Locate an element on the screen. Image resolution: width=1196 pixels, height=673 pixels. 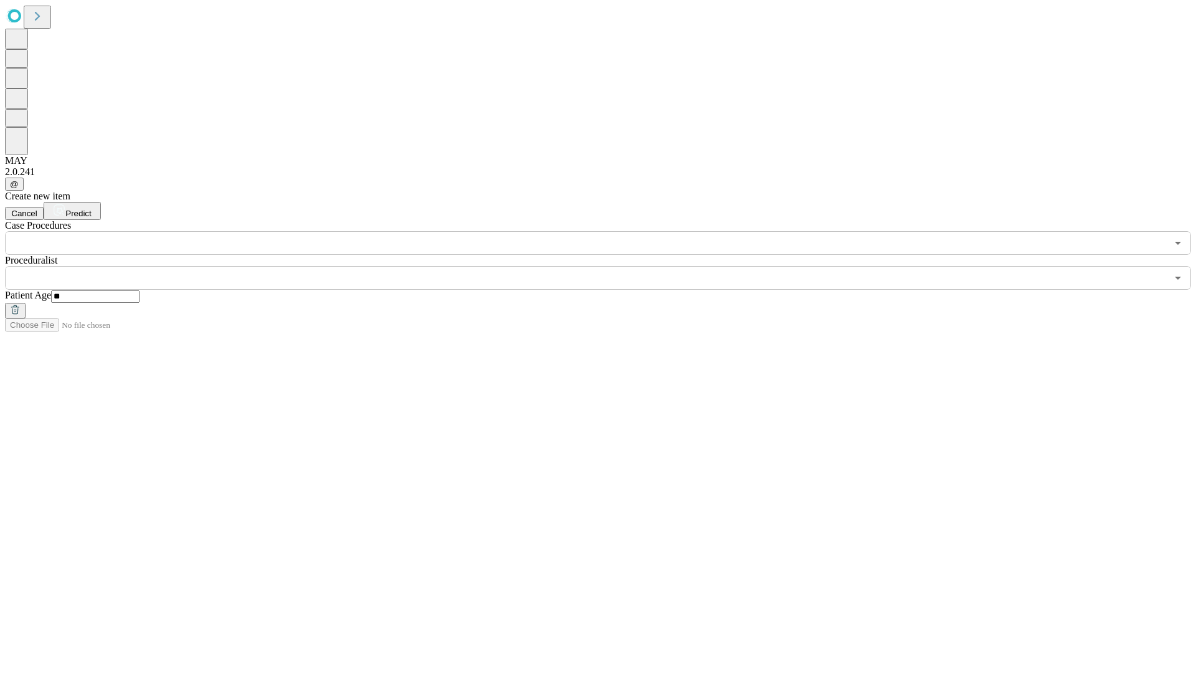
span: Cancel is located at coordinates (24, 213).